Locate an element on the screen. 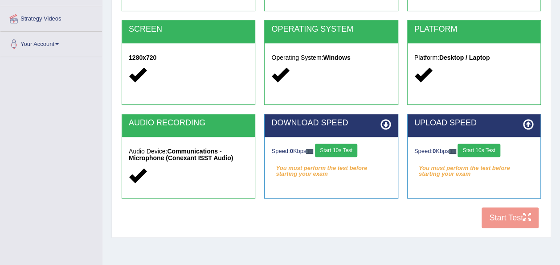  h2: AUDIO RECORDING is located at coordinates (188, 123).